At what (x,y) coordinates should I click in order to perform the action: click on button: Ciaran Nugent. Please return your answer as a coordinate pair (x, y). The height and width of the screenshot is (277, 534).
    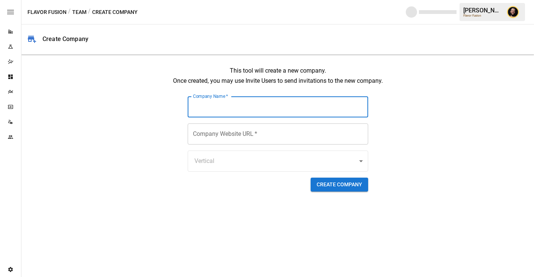
    Looking at the image, I should click on (513, 12).